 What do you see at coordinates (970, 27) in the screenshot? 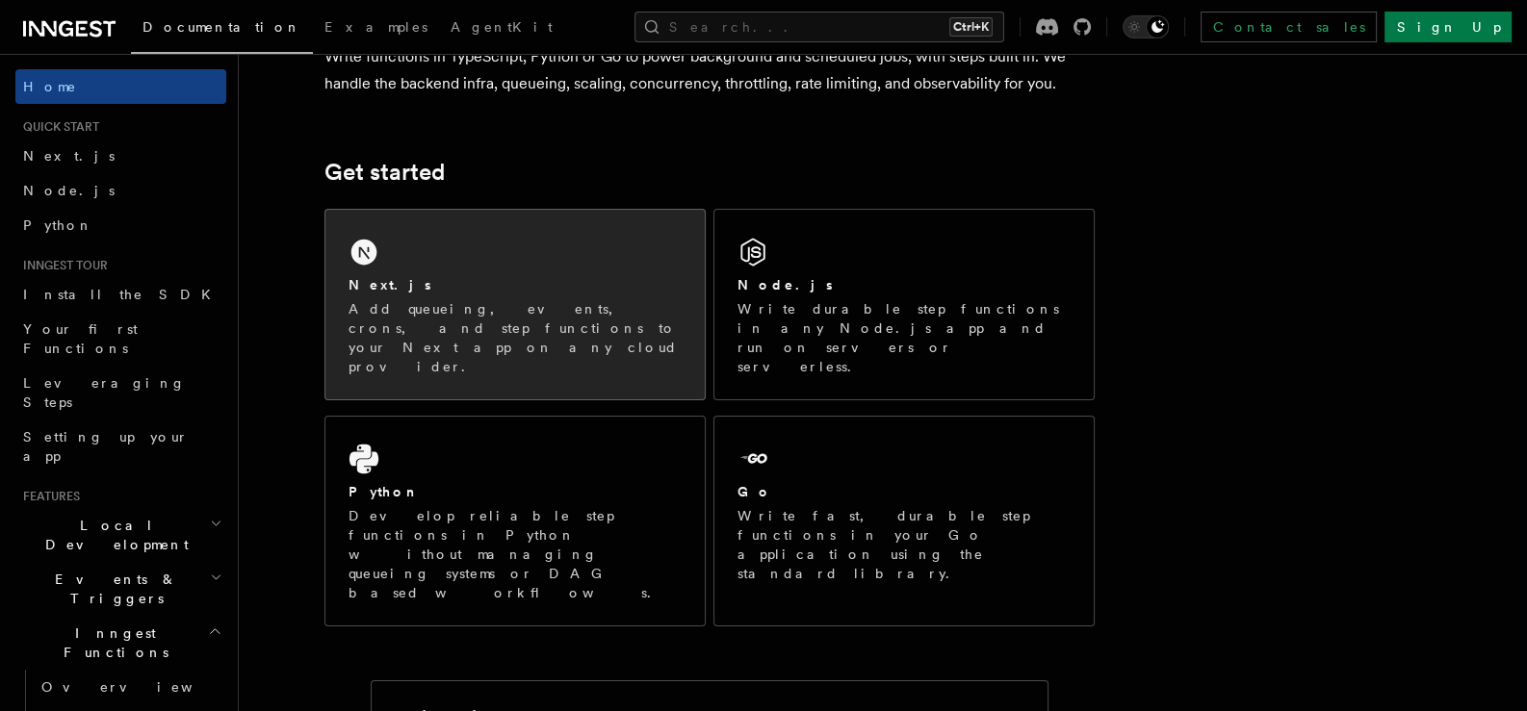
I see `kbd: Ctrl+K` at bounding box center [970, 27].